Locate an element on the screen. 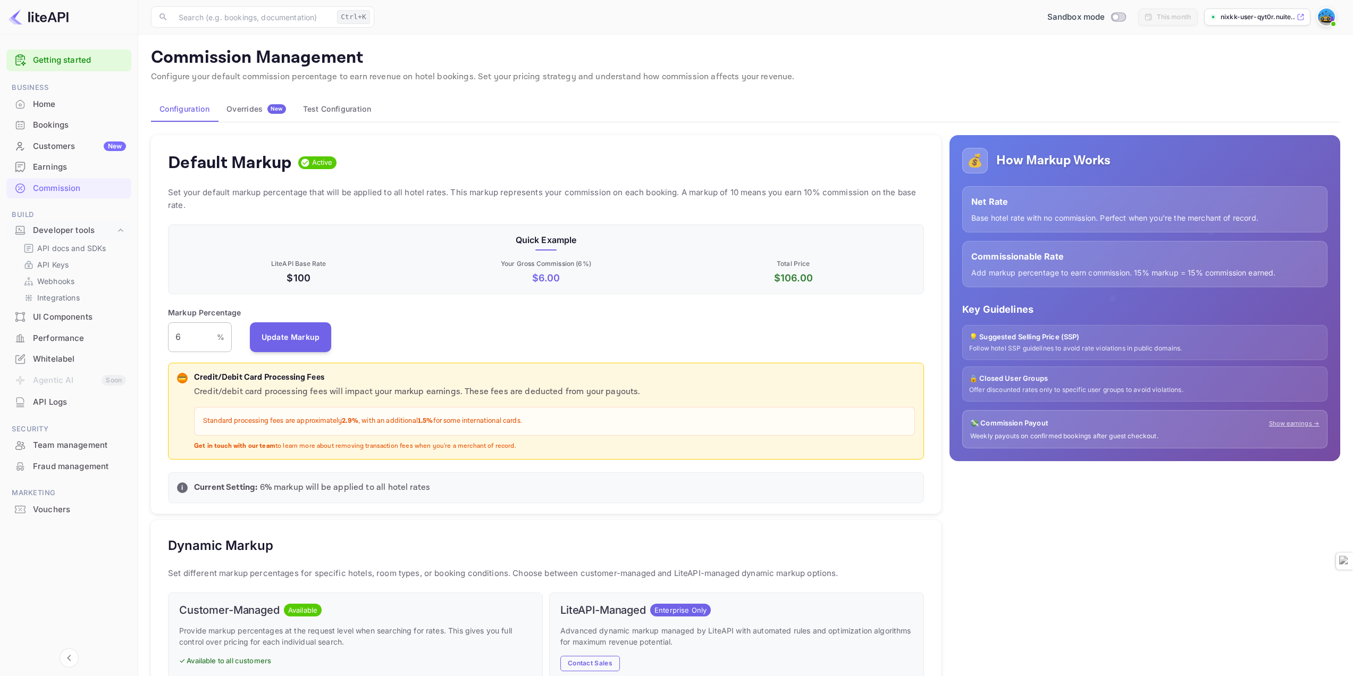  div: Earnings is located at coordinates (69, 167).